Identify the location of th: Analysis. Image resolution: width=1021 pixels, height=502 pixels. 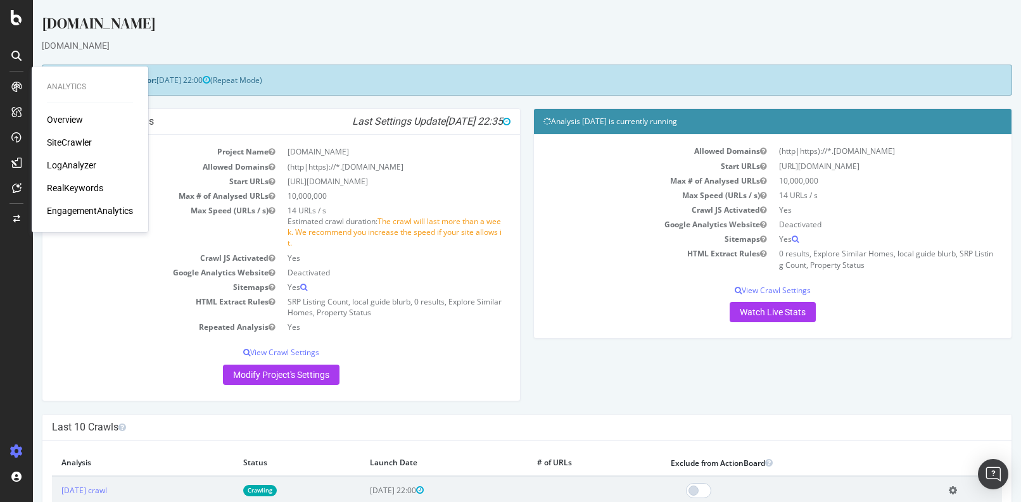
(110, 463).